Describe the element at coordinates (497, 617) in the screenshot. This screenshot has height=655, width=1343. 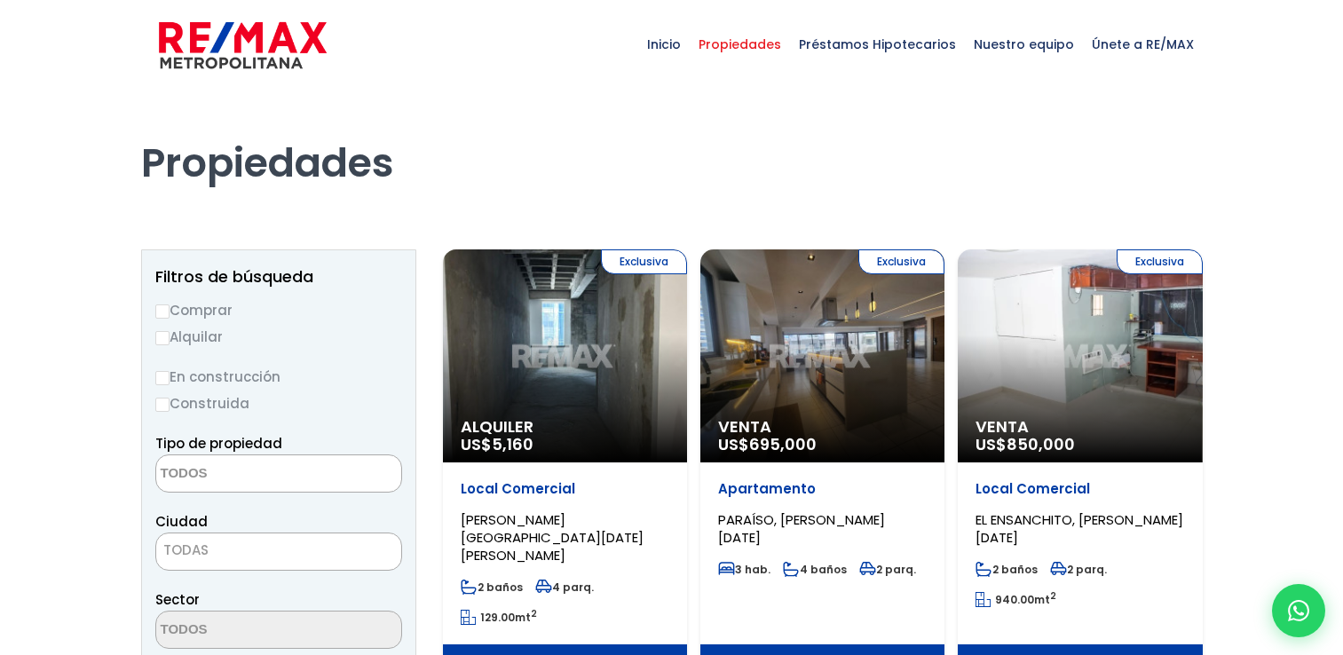
I see `span: 129.00` at that location.